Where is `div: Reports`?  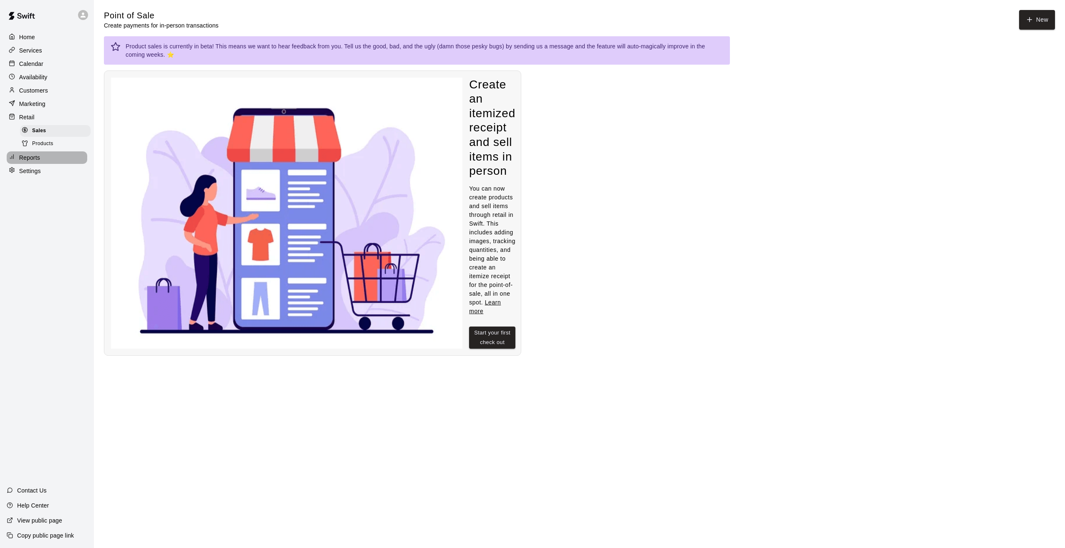 div: Reports is located at coordinates (47, 158).